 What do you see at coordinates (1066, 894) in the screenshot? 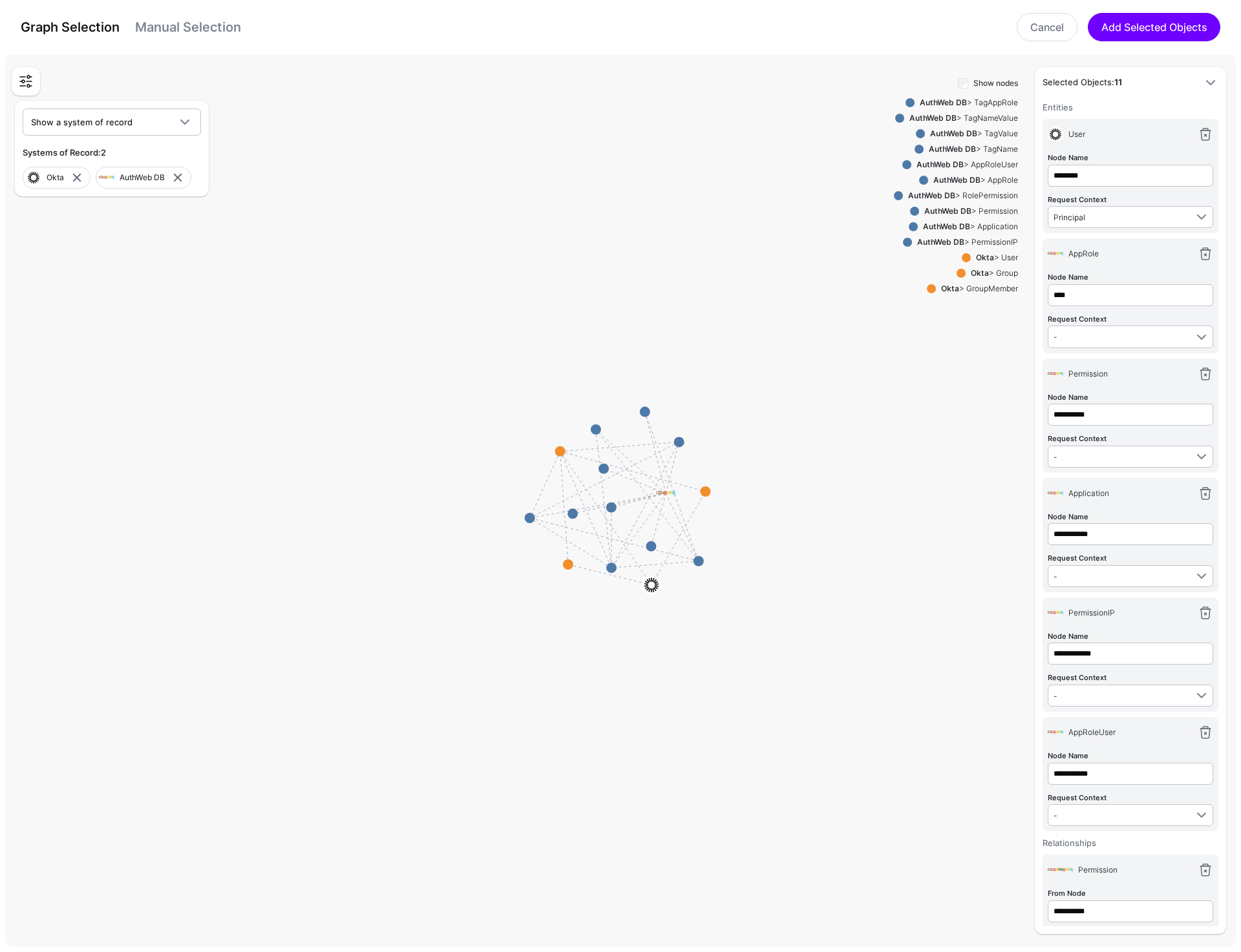
I see `label: From Node` at bounding box center [1066, 894].